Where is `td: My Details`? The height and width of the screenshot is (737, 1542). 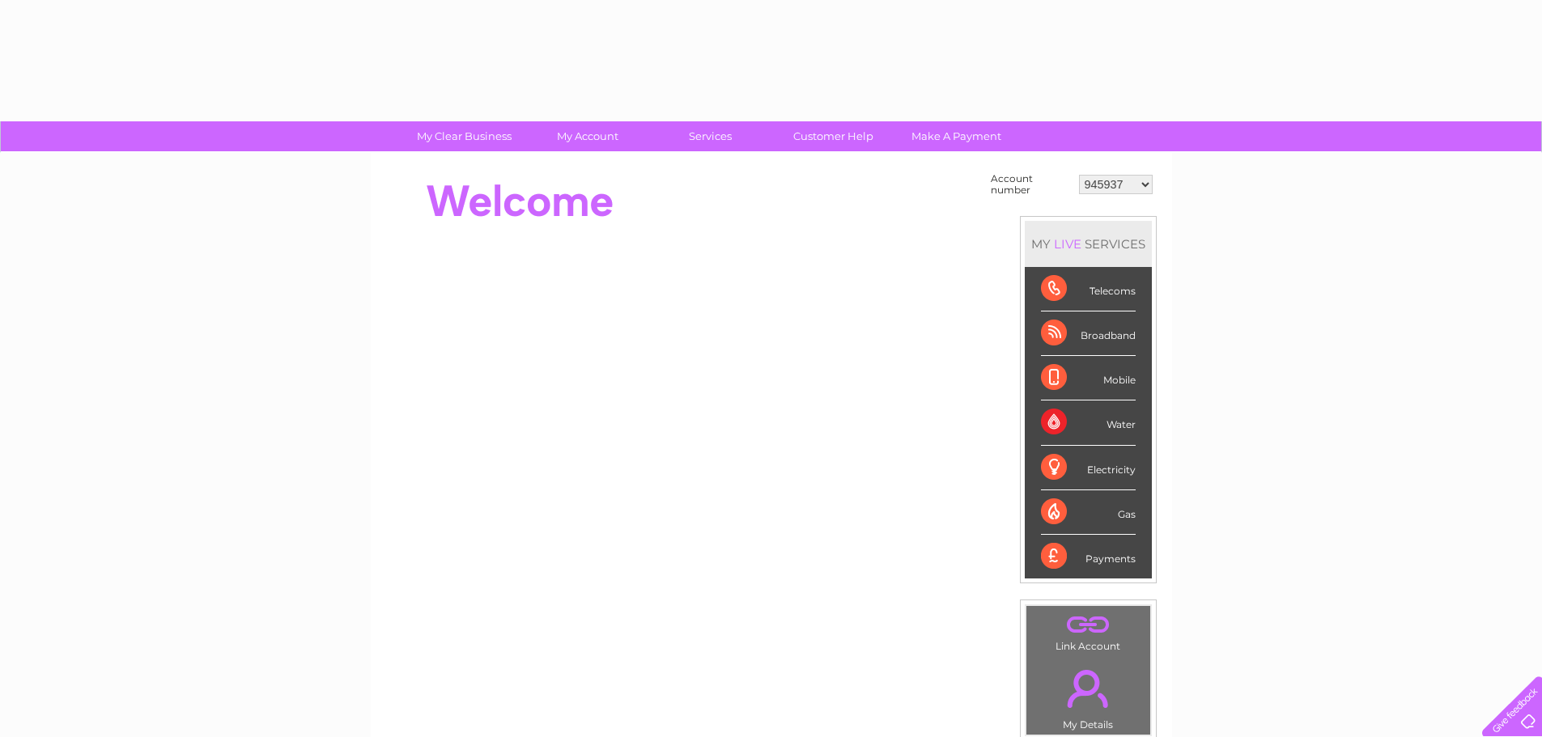 td: My Details is located at coordinates (1088, 696).